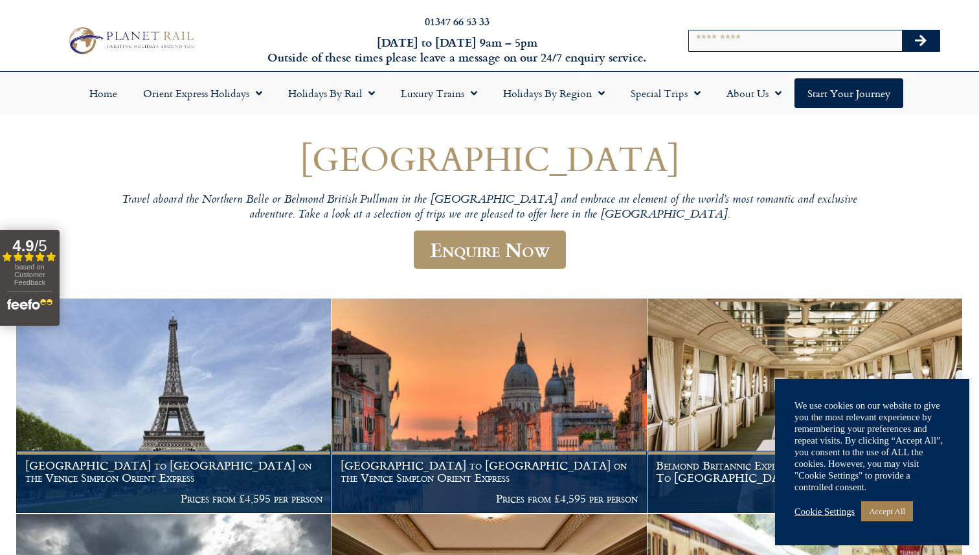 This screenshot has height=555, width=979. Describe the element at coordinates (490, 249) in the screenshot. I see `a: Enquire Now` at that location.